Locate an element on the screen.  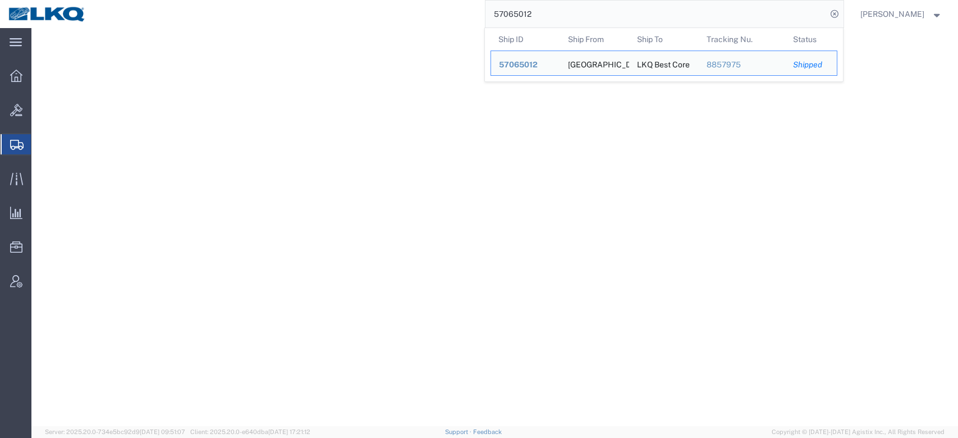
table: Search Results is located at coordinates (667, 54).